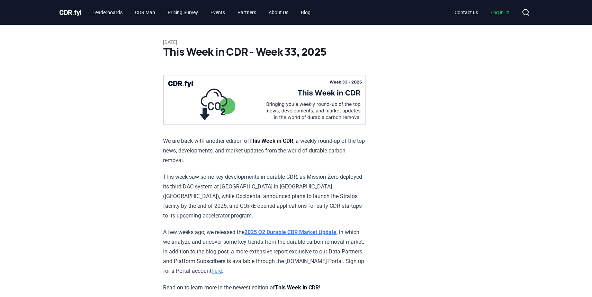  What do you see at coordinates (264, 197) in the screenshot?
I see `p: This week saw some key developments in durable CDR, as Mission Zero deployed its third DAC system...` at bounding box center [264, 197].